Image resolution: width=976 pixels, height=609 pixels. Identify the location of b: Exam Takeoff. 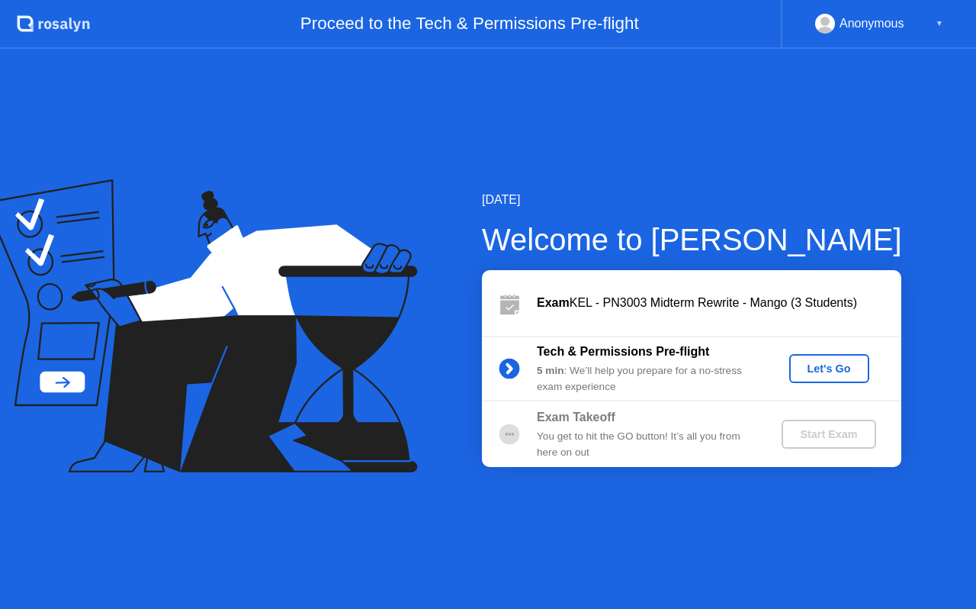
(576, 416).